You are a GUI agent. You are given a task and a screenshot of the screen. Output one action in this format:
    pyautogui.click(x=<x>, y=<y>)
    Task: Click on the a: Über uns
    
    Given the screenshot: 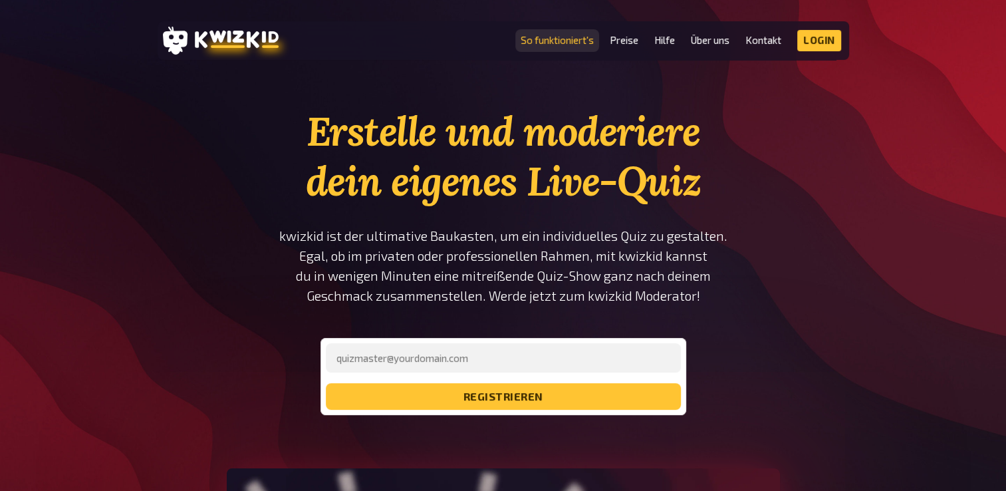 What is the action you would take?
    pyautogui.click(x=710, y=40)
    